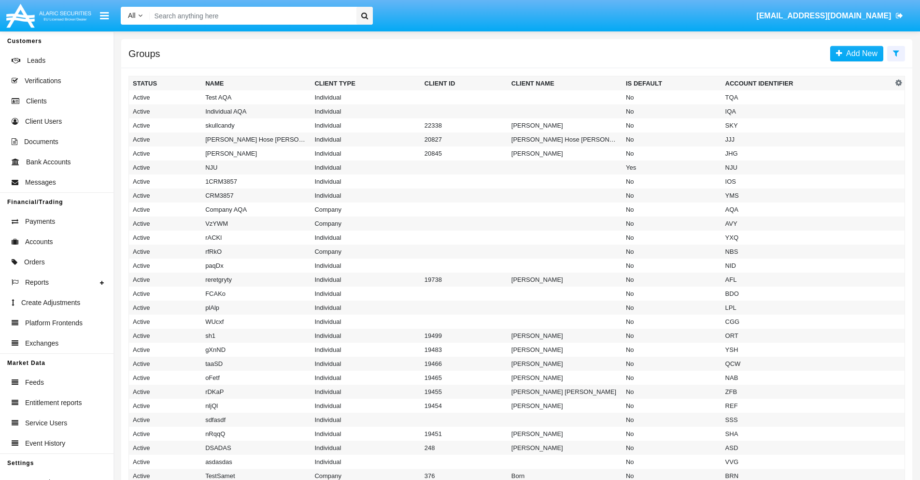 The width and height of the screenshot is (920, 480). I want to click on td: NAB, so click(807, 377).